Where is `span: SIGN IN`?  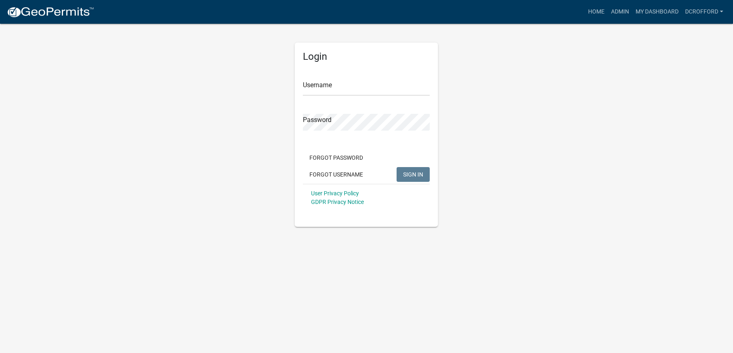 span: SIGN IN is located at coordinates (413, 174).